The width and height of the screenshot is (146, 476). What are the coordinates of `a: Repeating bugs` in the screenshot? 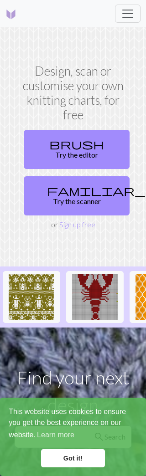 It's located at (31, 296).